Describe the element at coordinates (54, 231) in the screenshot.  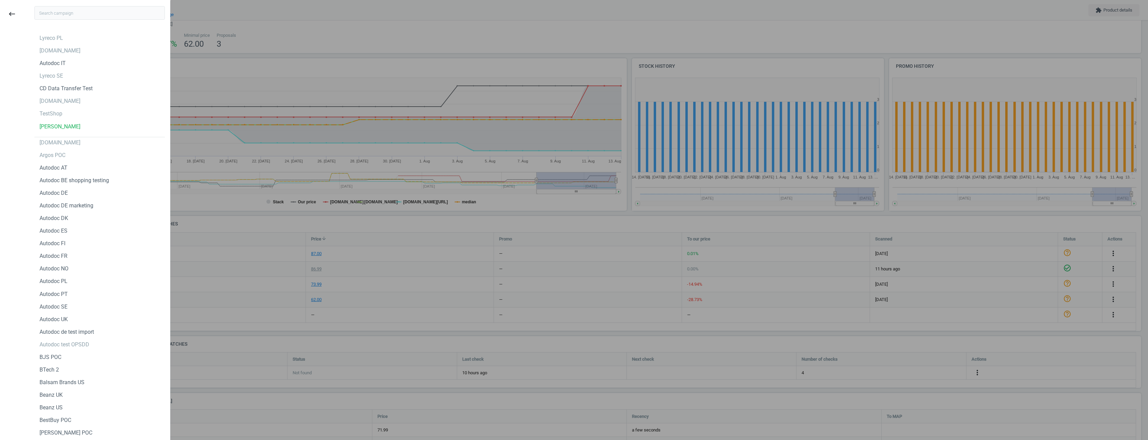
I see `div: Autodoc ES` at that location.